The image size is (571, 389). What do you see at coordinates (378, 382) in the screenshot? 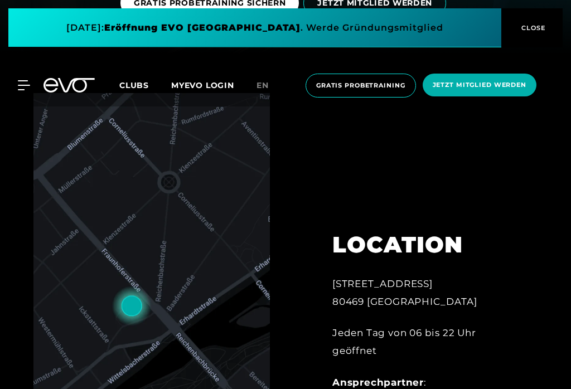
I see `strong: Ansprechpartner` at bounding box center [378, 382].